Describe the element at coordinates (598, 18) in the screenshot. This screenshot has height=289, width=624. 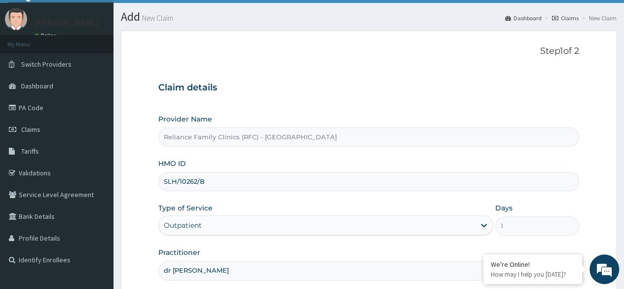
I see `li: New Claim` at that location.